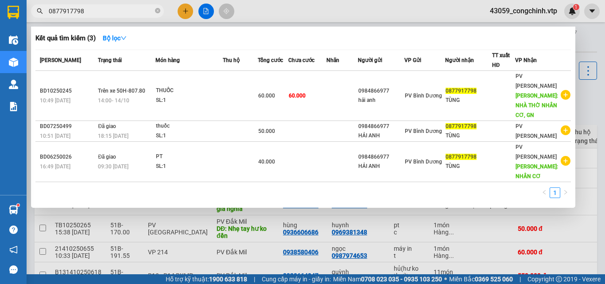 The image size is (605, 284). Describe the element at coordinates (544, 192) in the screenshot. I see `span: left` at that location.